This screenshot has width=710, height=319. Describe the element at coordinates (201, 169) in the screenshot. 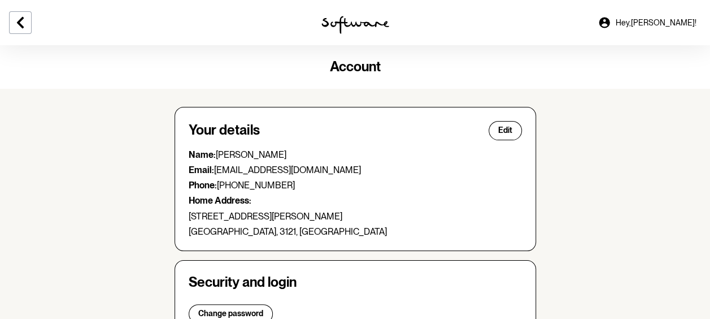

I see `strong: Email:` at that location.